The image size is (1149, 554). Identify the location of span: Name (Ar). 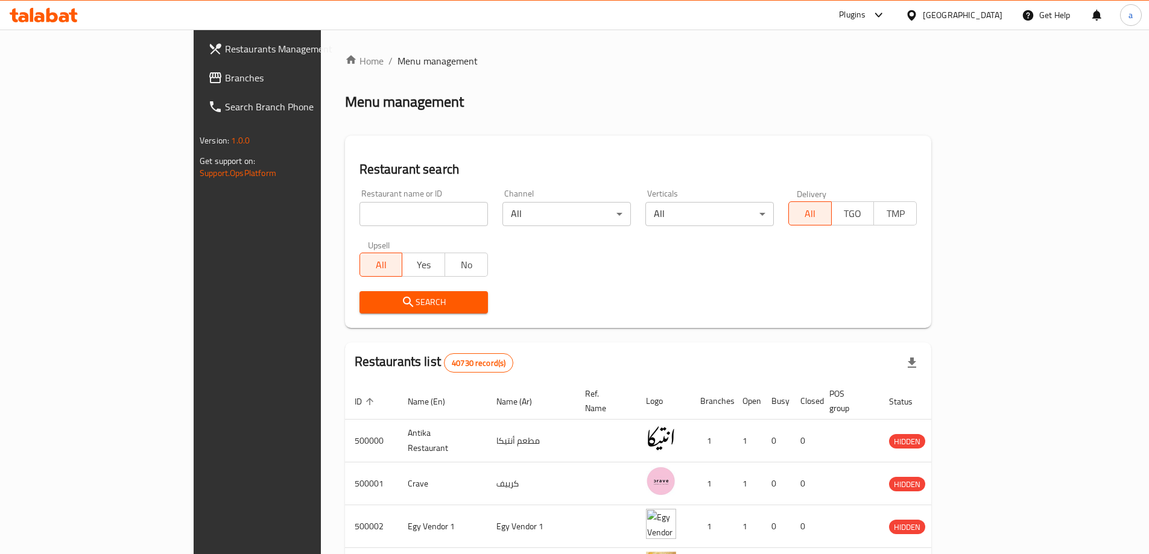
(522, 402).